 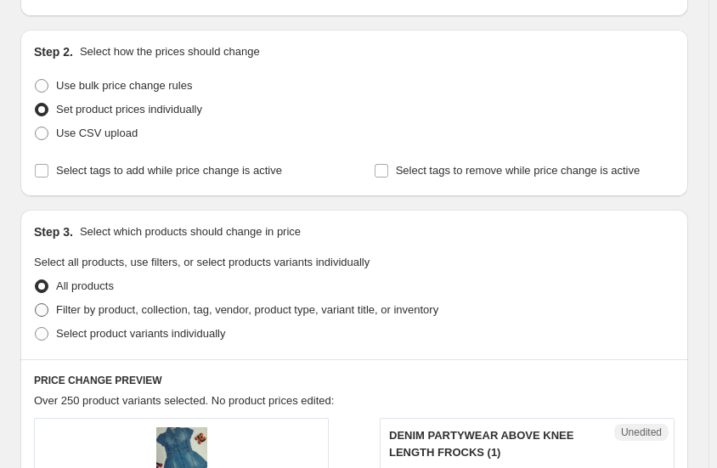 I want to click on span: All products, so click(x=85, y=285).